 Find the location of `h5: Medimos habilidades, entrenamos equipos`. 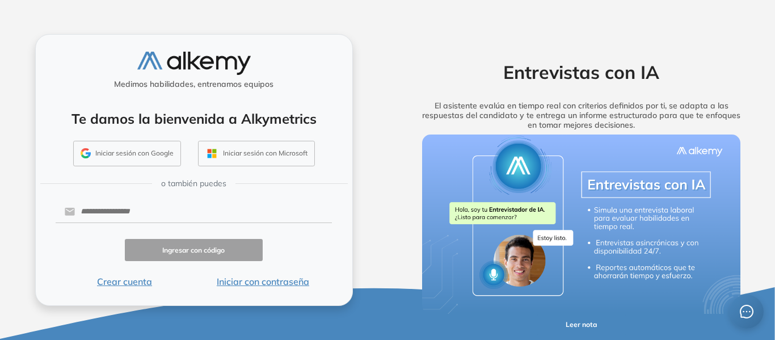

h5: Medimos habilidades, entrenamos equipos is located at coordinates (194, 84).